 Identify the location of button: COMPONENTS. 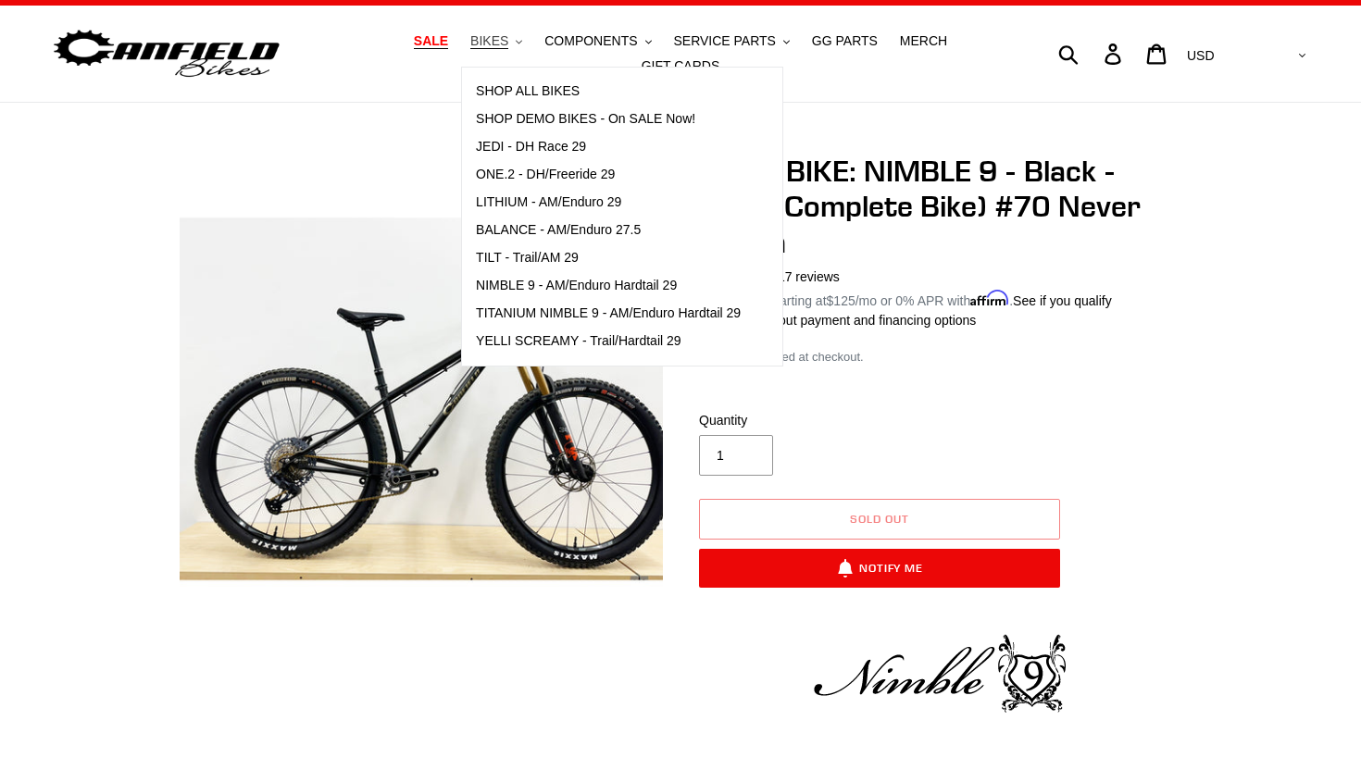
(597, 41).